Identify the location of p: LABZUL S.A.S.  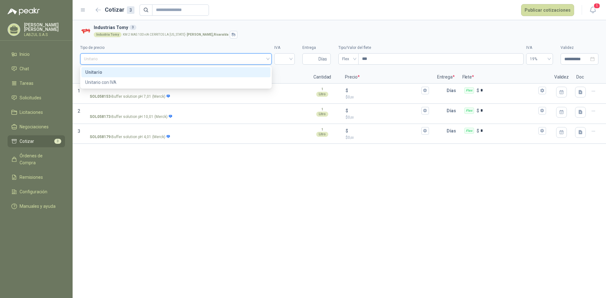
(44, 35).